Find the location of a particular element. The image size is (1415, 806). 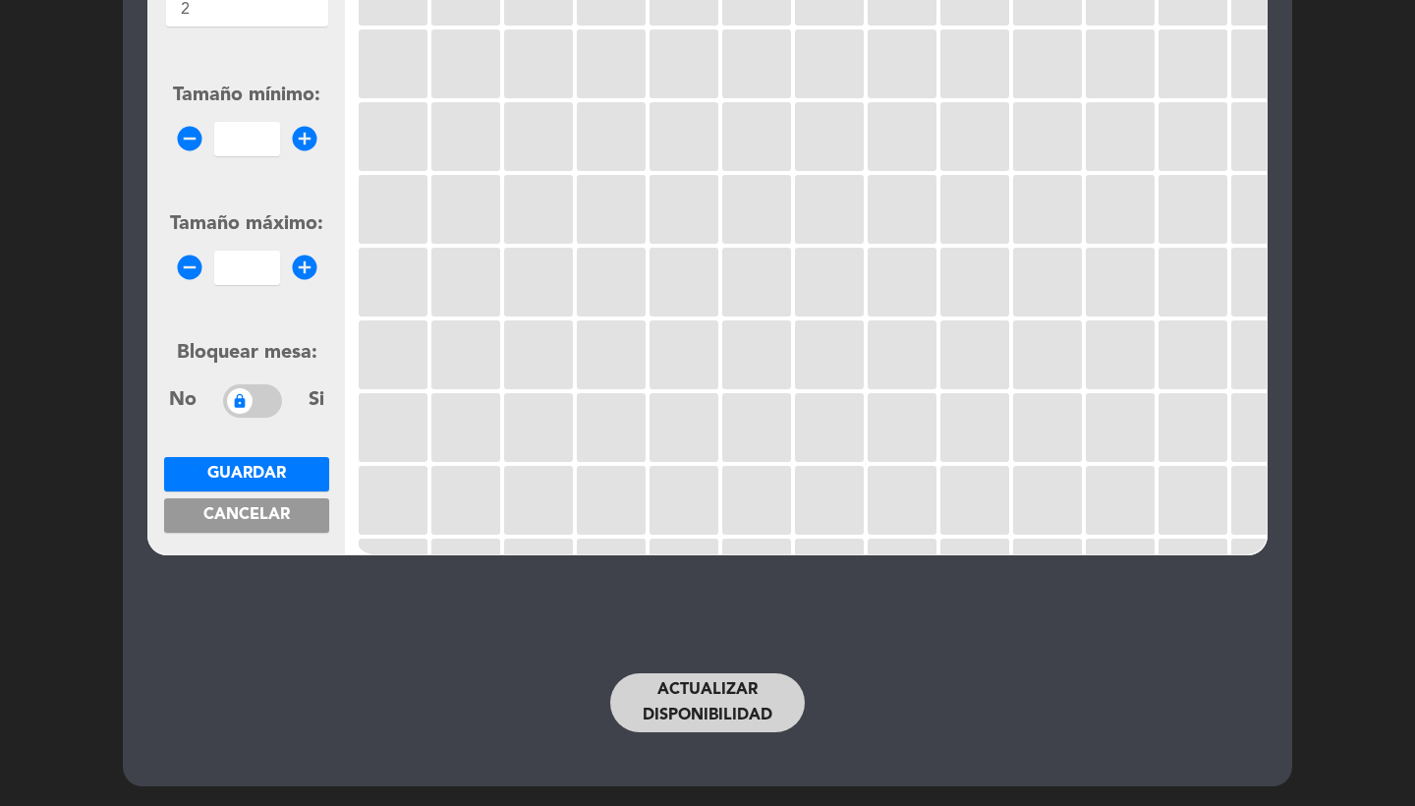

button: Guardar is located at coordinates (247, 474).